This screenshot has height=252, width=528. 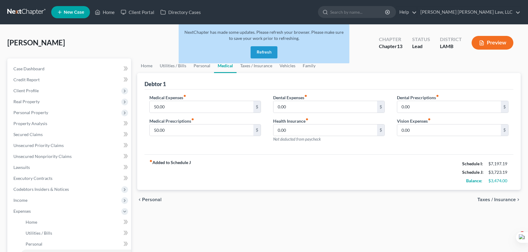 I want to click on div: District, so click(x=450, y=39).